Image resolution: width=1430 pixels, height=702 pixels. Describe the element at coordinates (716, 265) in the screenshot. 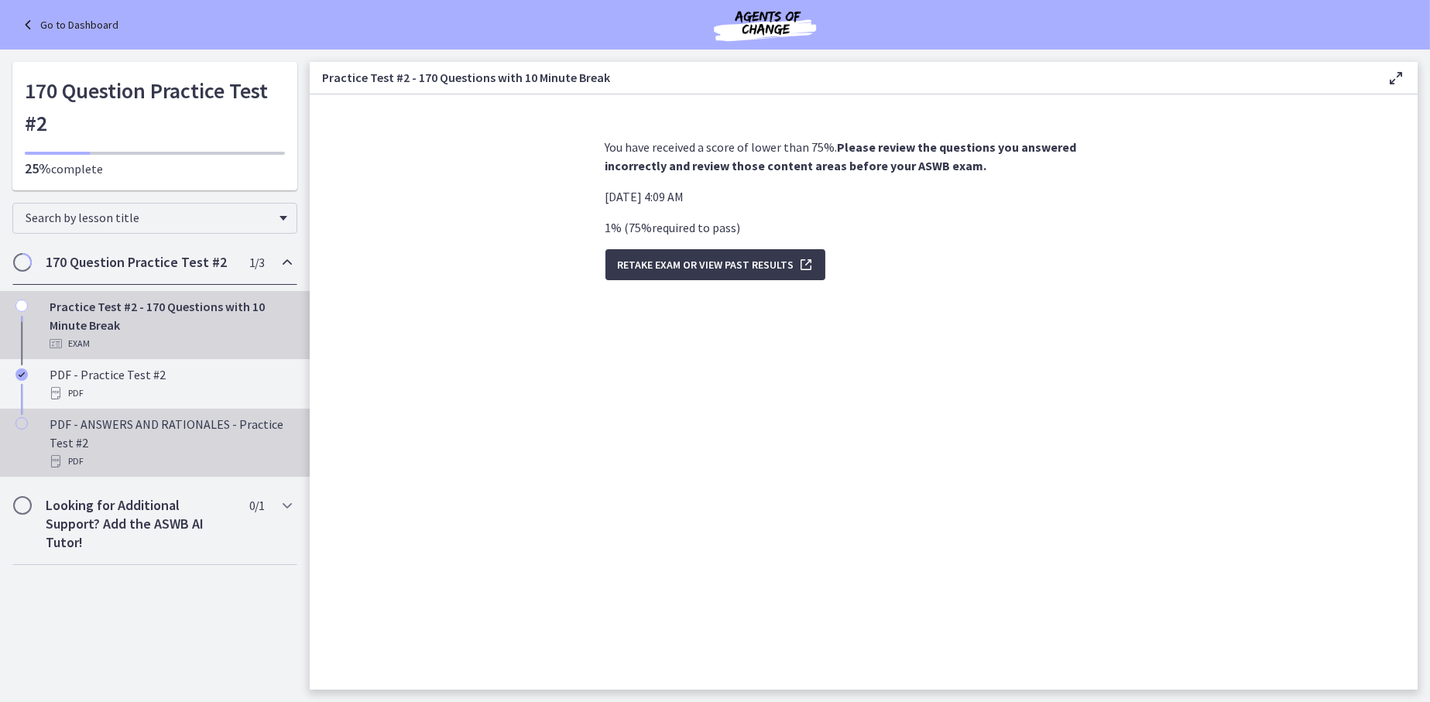

I see `button: Retake Exam OR View Past Results` at that location.